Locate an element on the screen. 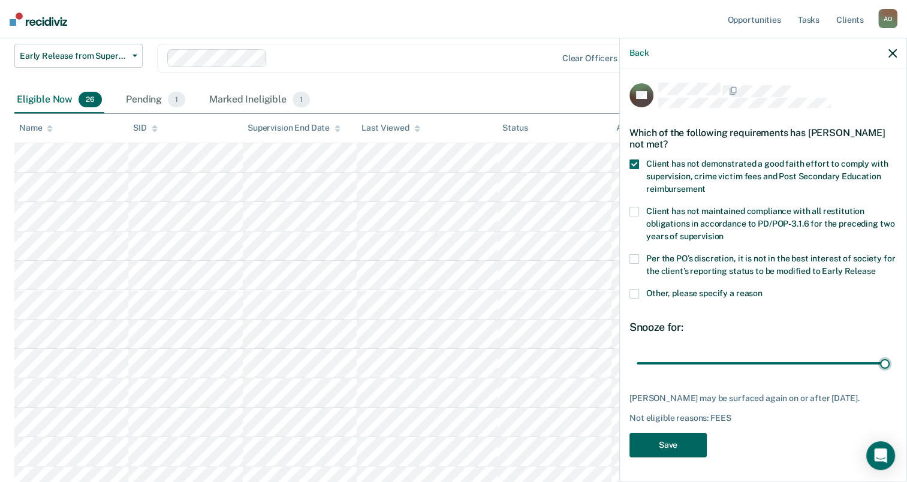 This screenshot has height=482, width=907. div: Open Intercom Messenger is located at coordinates (881, 456).